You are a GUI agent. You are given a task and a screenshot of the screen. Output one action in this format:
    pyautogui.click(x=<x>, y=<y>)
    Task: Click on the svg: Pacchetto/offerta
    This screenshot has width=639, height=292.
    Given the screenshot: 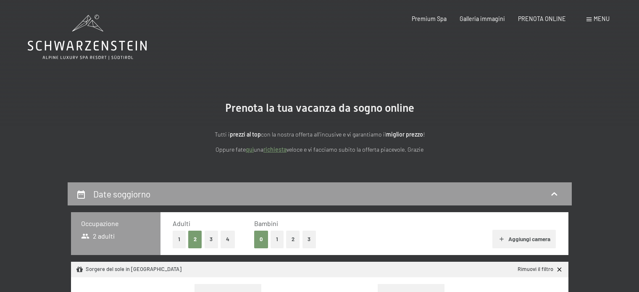 What is the action you would take?
    pyautogui.click(x=79, y=269)
    